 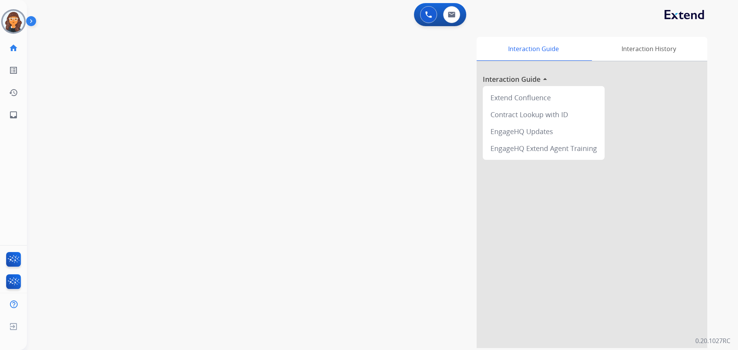 What do you see at coordinates (13, 48) in the screenshot?
I see `mat-icon: home` at bounding box center [13, 48].